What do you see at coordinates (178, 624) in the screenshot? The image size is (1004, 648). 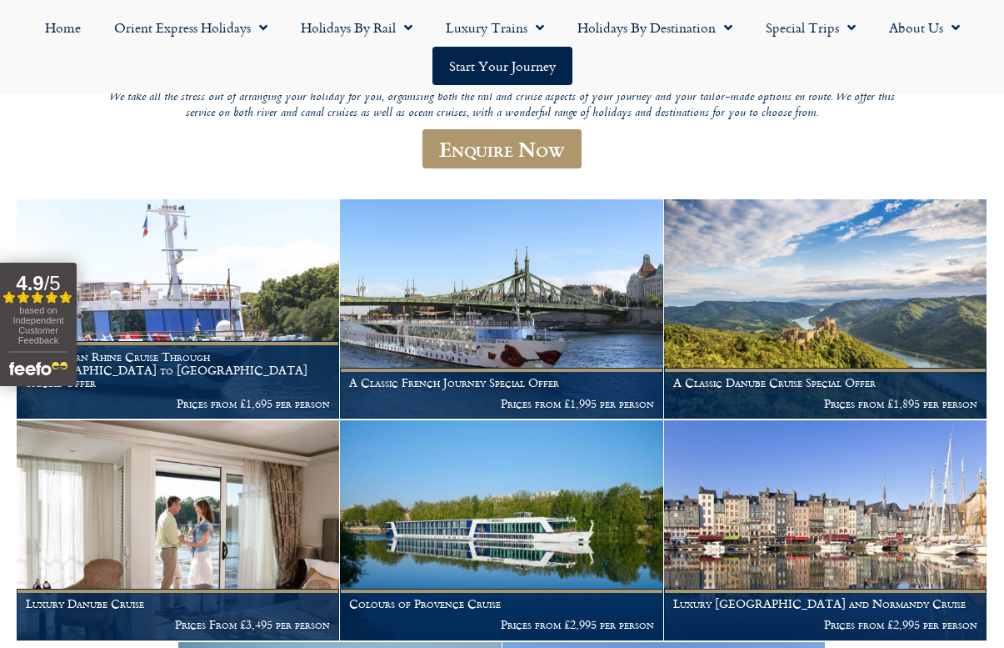 I see `p: Prices From £3,495 per person` at bounding box center [178, 624].